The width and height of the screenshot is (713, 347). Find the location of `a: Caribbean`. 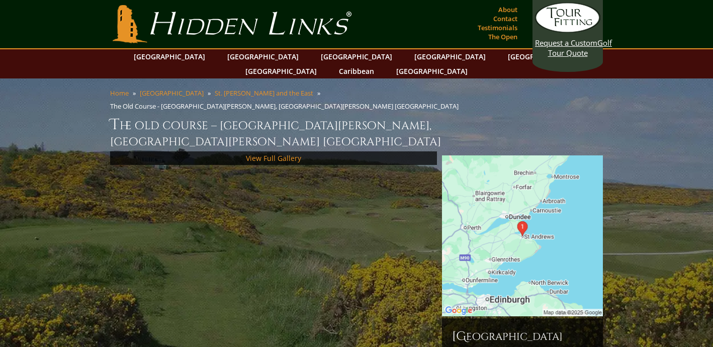

a: Caribbean is located at coordinates (357, 71).